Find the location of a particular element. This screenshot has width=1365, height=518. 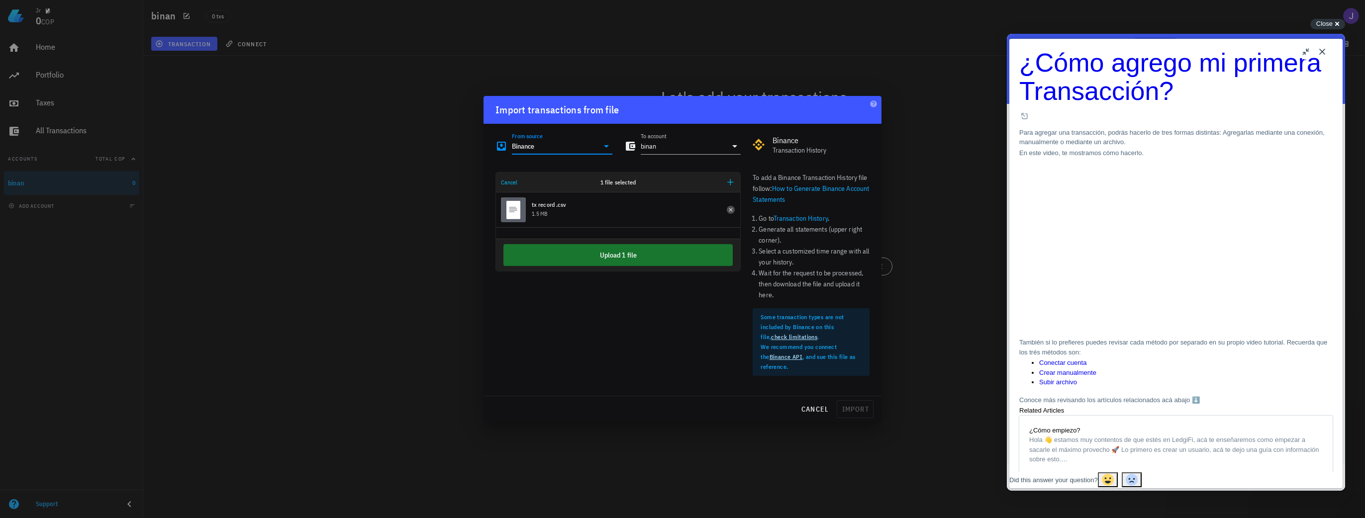

span: Hola 👋 estamos muy contentos de que estés en LedgiFi, acá te enseñaremos como empezar a sacarle e... is located at coordinates (167, 416).